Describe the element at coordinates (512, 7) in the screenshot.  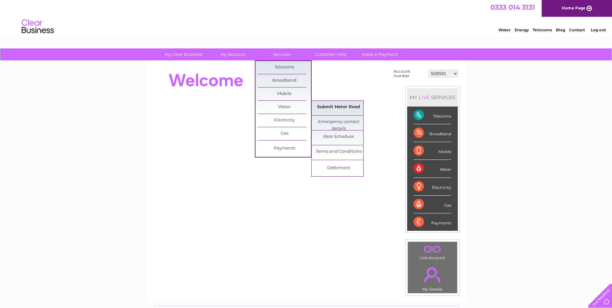
I see `span: 0333 014 3131` at that location.